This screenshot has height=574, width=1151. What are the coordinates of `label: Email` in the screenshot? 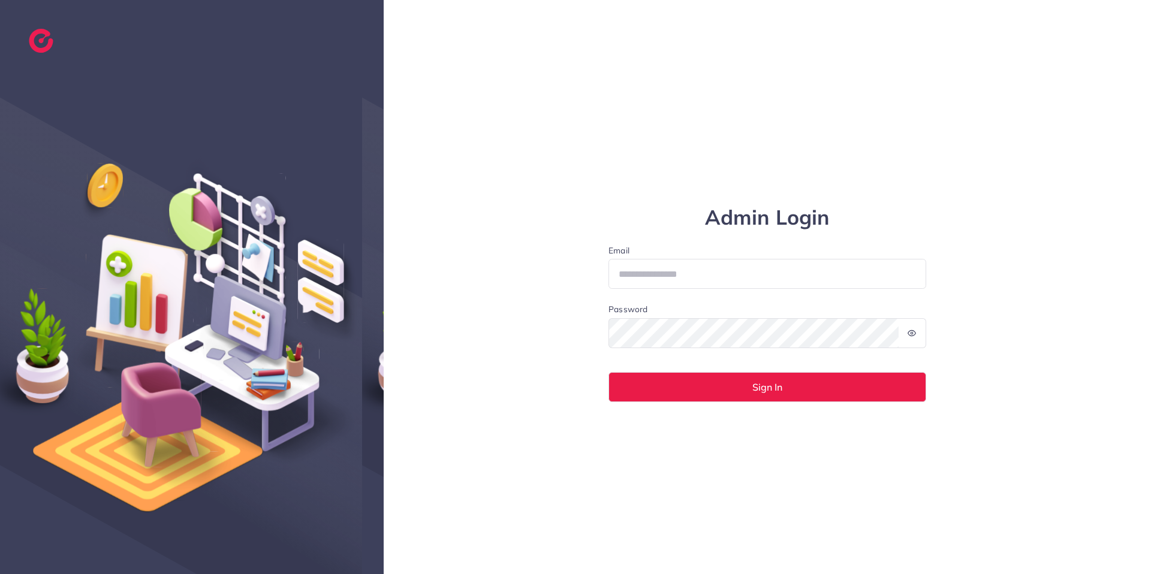 It's located at (768, 251).